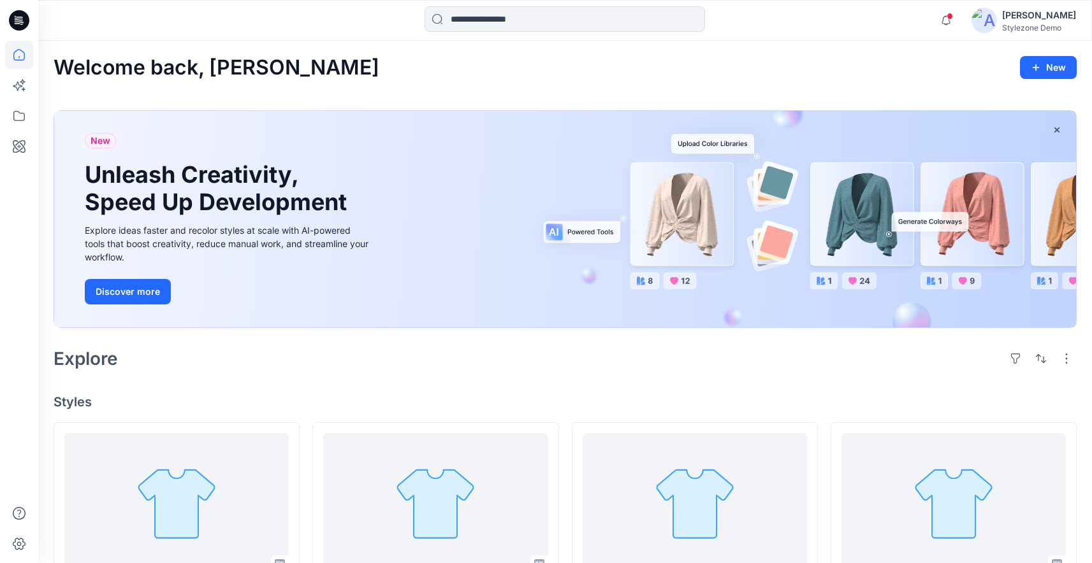 This screenshot has width=1092, height=563. Describe the element at coordinates (85, 359) in the screenshot. I see `h2: Explore` at that location.